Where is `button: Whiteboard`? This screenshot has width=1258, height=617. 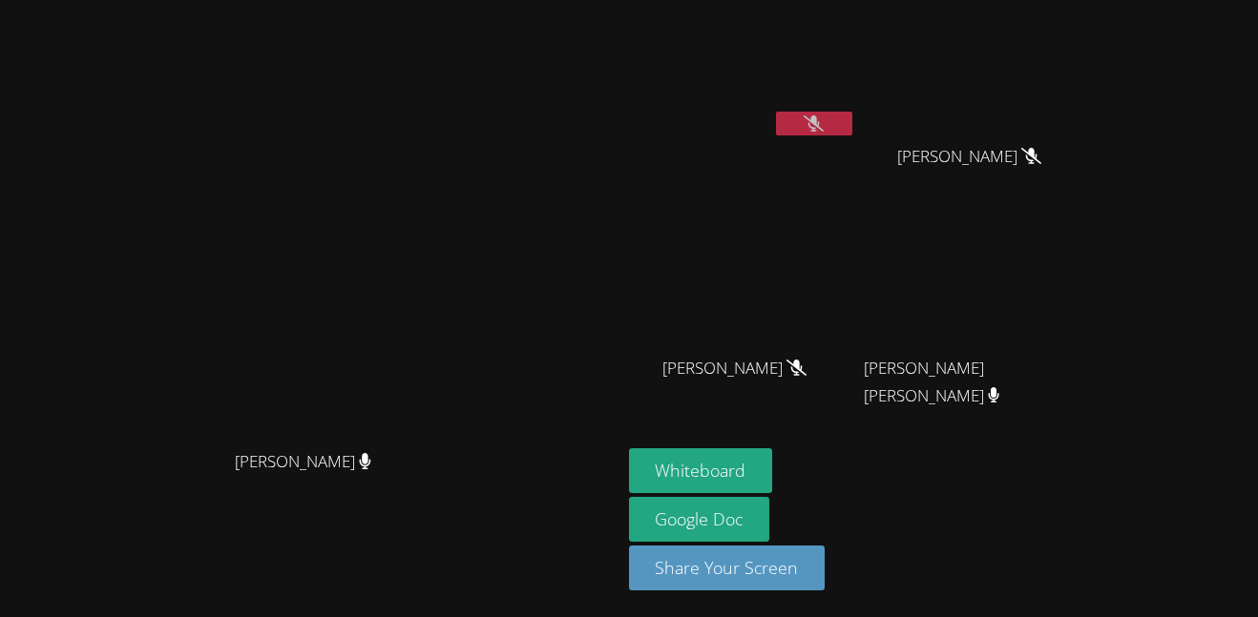 button: Whiteboard is located at coordinates (700, 470).